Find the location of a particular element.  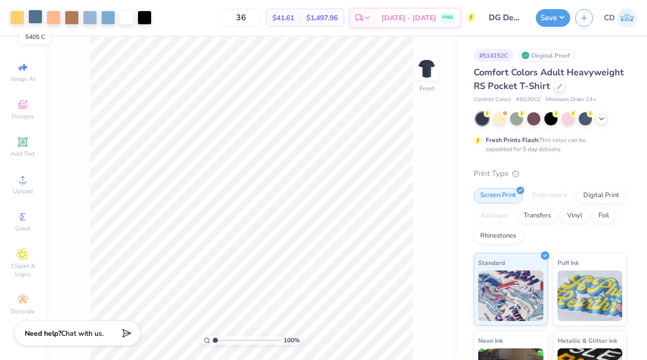

input: Untitled Design is located at coordinates (506, 18).